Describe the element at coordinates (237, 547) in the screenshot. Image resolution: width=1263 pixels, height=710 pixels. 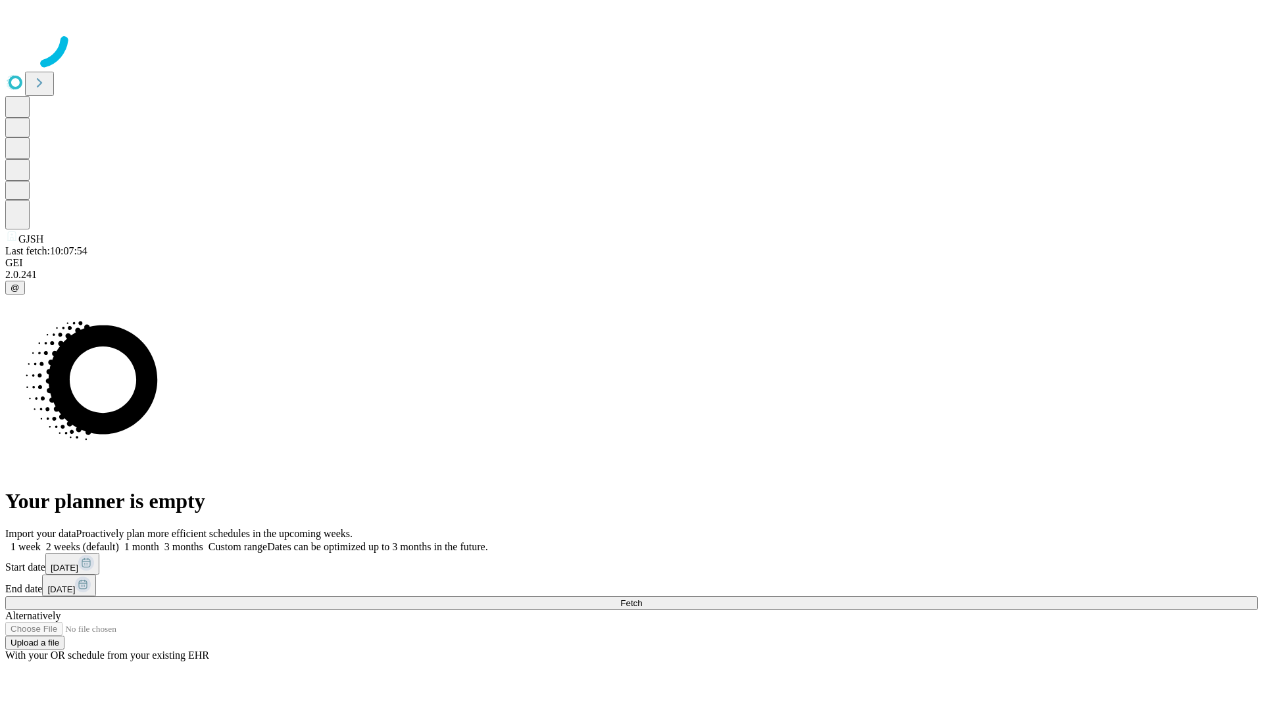
I see `span: Custom range` at that location.